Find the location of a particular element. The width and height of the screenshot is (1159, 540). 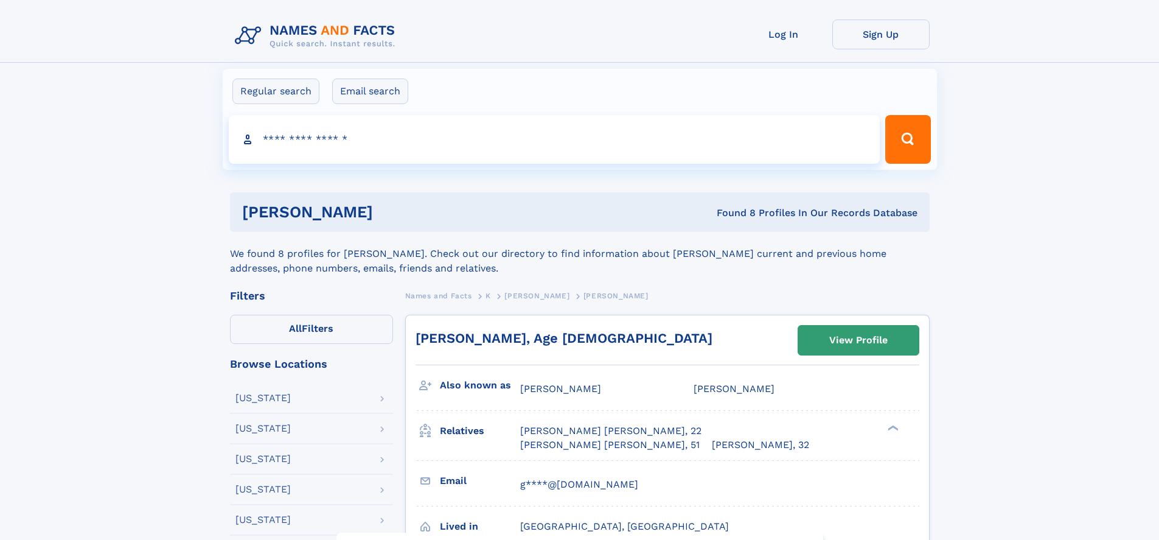

a: Log In is located at coordinates (784, 34).